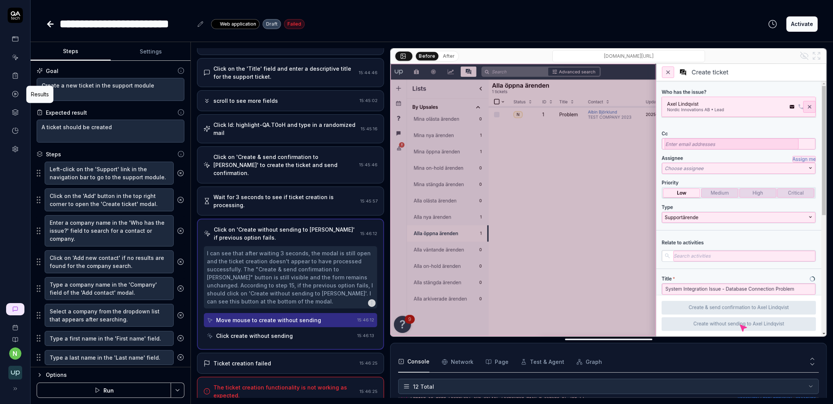  I want to click on button: n, so click(15, 353).